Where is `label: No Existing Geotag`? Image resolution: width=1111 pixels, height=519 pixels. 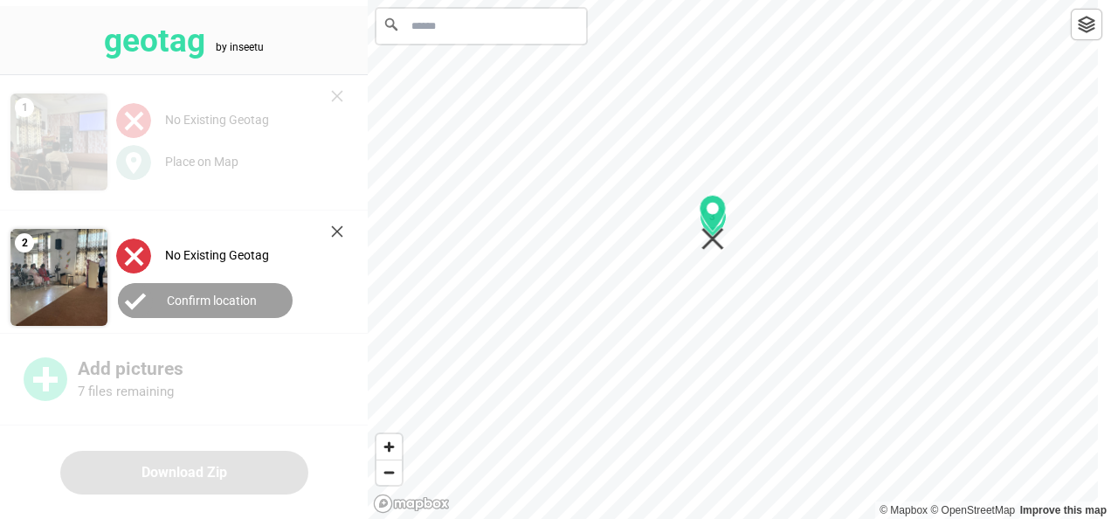
label: No Existing Geotag is located at coordinates (217, 255).